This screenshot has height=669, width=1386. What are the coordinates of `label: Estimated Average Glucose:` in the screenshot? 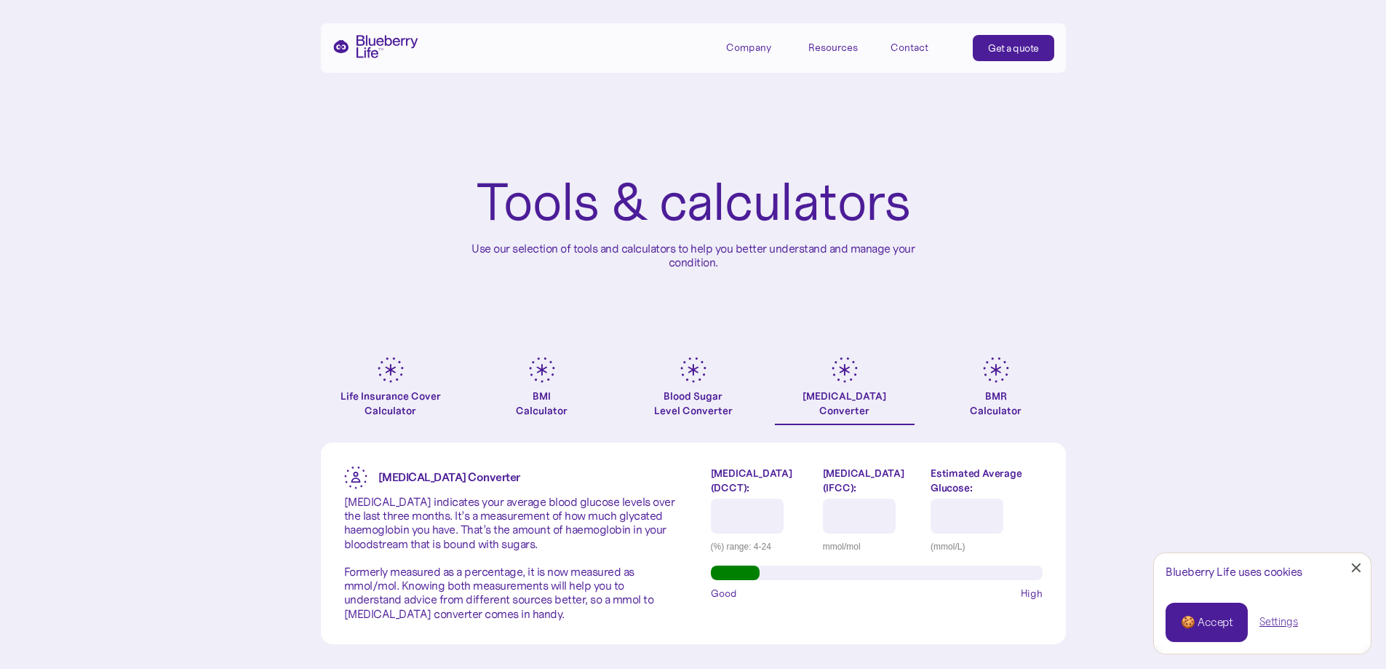 It's located at (986, 480).